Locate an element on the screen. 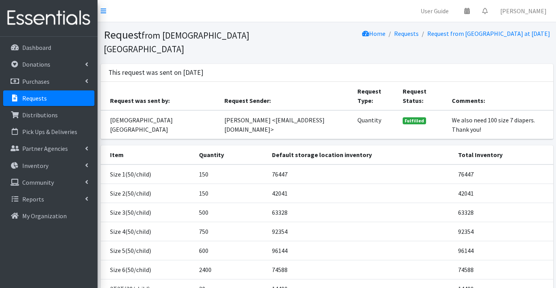 Image resolution: width=556 pixels, height=288 pixels. td: 750 is located at coordinates (231, 232).